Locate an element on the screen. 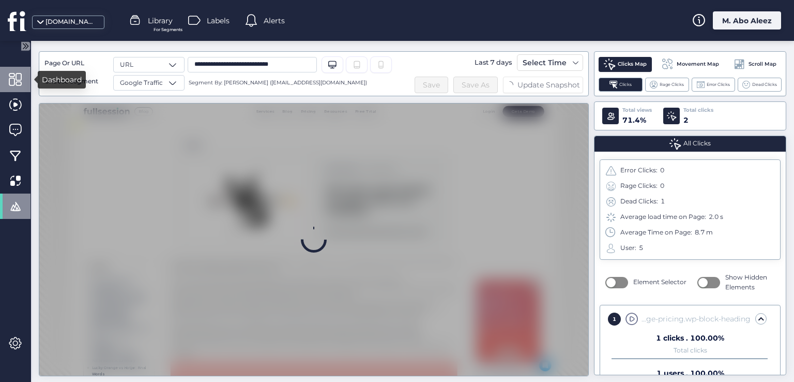 The width and height of the screenshot is (794, 382). div: Dashboard is located at coordinates (62, 80).